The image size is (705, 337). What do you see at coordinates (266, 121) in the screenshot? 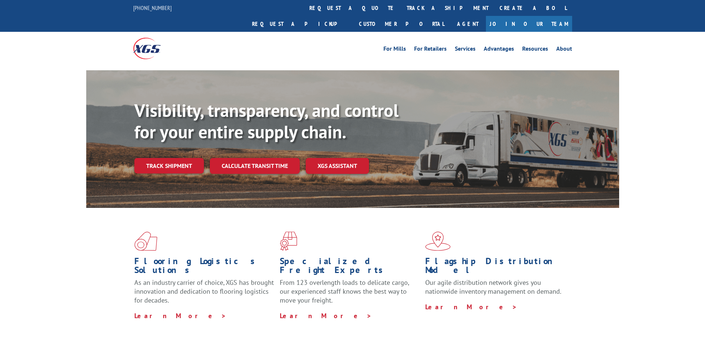
I see `b: Visibility, transparency, and control for your entire supply chain.` at bounding box center [266, 121].